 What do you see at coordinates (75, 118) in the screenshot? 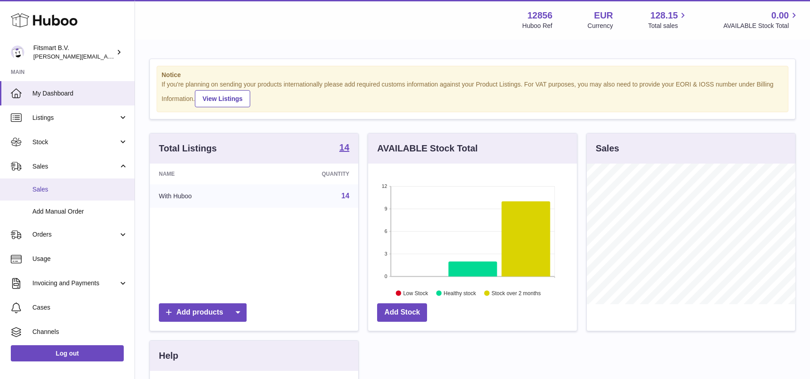
I see `span: Listings` at bounding box center [75, 118].